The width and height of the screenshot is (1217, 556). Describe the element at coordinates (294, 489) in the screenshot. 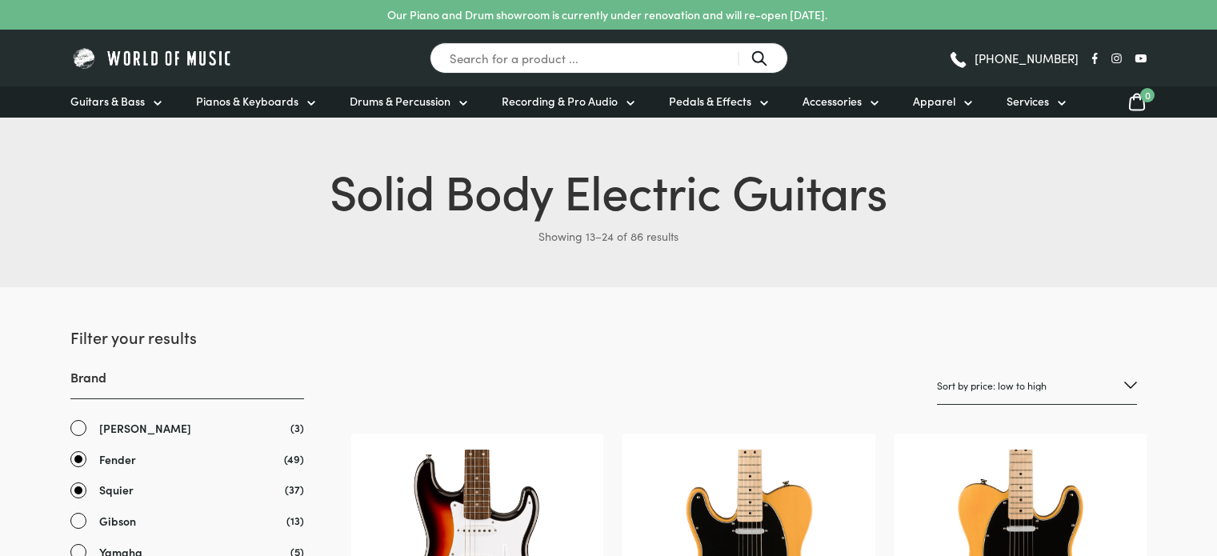

I see `span: (37)` at that location.